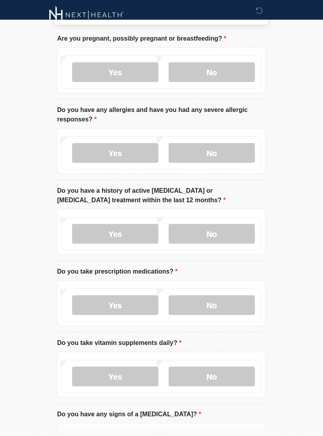  I want to click on img: Next-Health Montecito Logo, so click(86, 15).